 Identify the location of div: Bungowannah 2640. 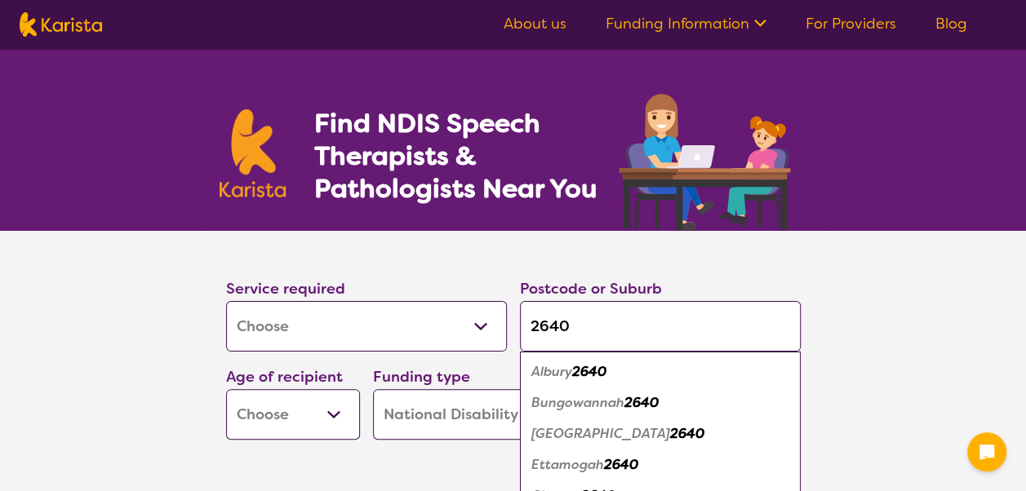
(660, 403).